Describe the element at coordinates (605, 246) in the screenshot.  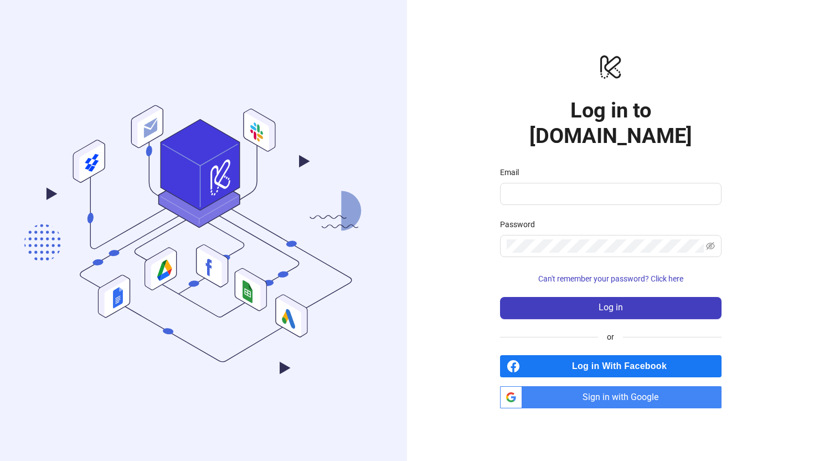
I see `input: Password` at that location.